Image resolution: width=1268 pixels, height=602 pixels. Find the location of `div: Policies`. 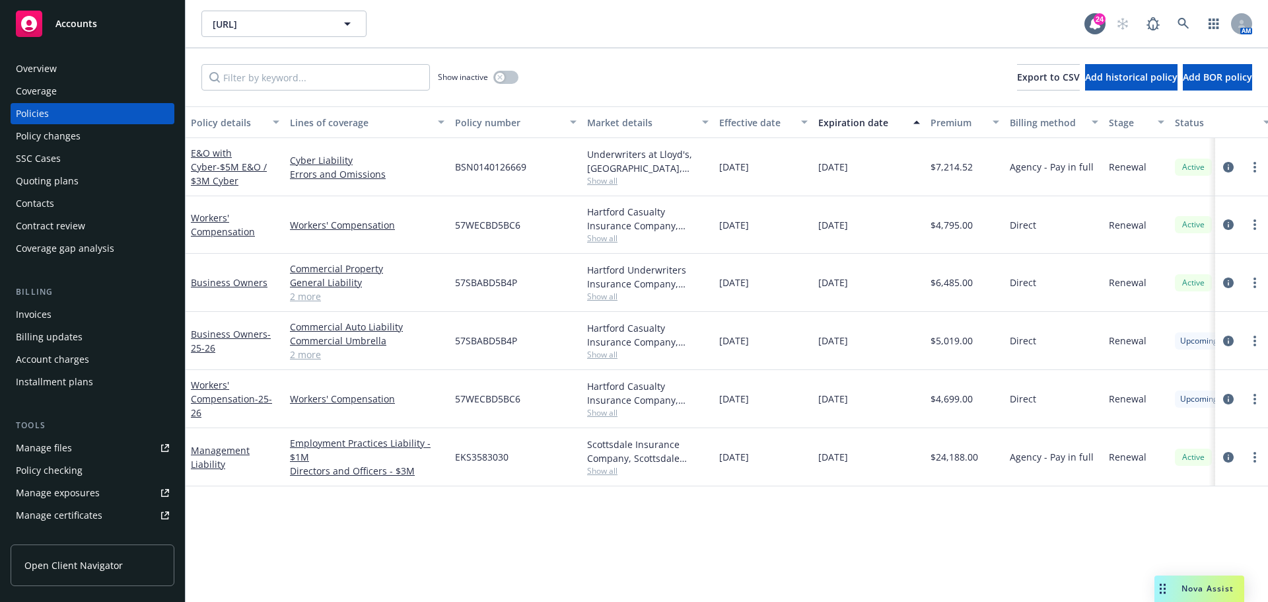

div: Policies is located at coordinates (32, 114).